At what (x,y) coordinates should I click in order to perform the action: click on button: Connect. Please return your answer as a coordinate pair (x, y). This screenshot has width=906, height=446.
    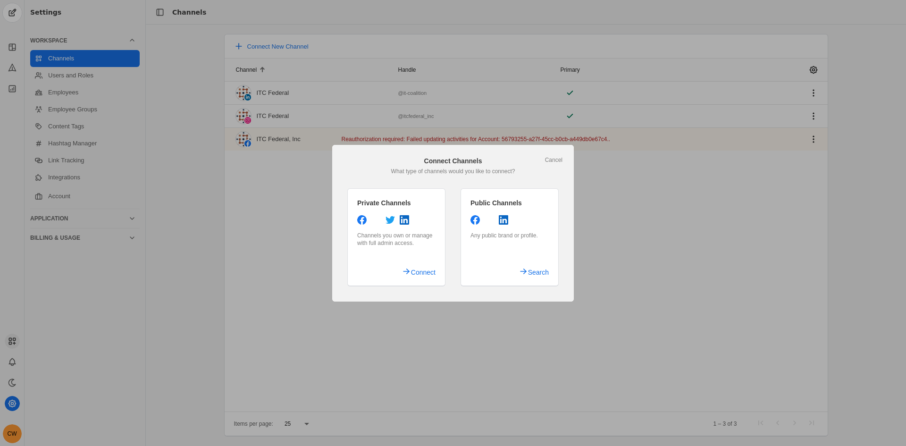
    Looking at the image, I should click on (417, 272).